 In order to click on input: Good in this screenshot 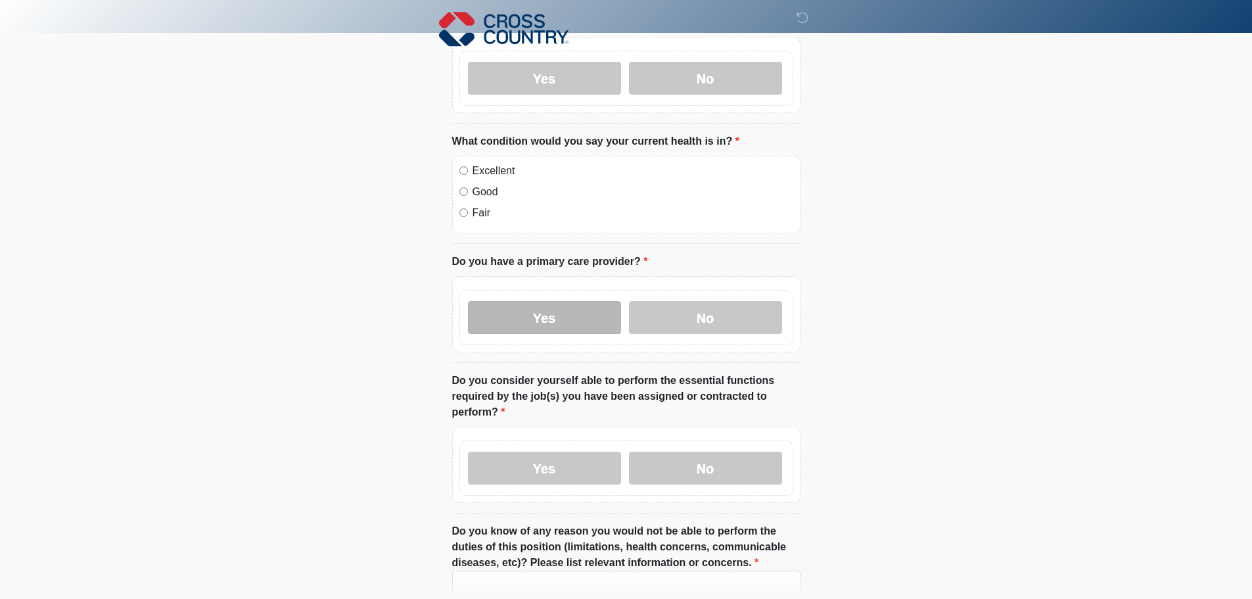, I will do `click(463, 191)`.